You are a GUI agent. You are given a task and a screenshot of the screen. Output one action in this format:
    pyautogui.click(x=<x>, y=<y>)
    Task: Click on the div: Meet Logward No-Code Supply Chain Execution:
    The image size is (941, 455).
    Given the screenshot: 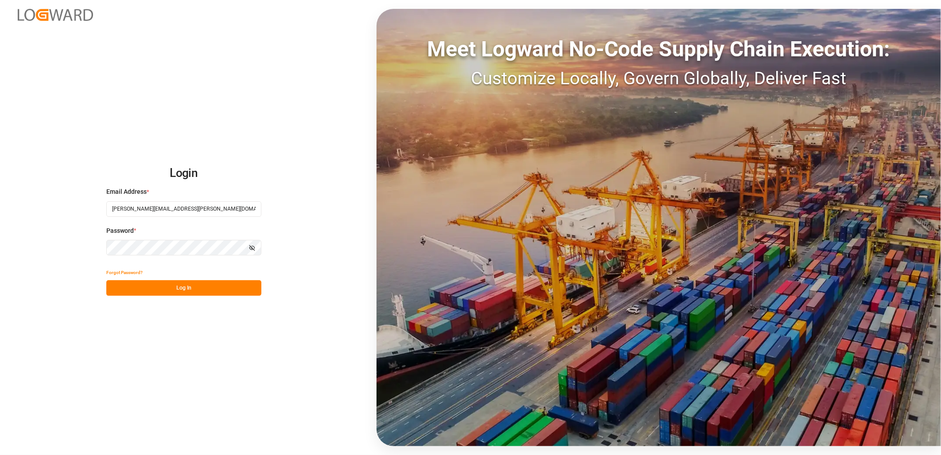 What is the action you would take?
    pyautogui.click(x=659, y=49)
    